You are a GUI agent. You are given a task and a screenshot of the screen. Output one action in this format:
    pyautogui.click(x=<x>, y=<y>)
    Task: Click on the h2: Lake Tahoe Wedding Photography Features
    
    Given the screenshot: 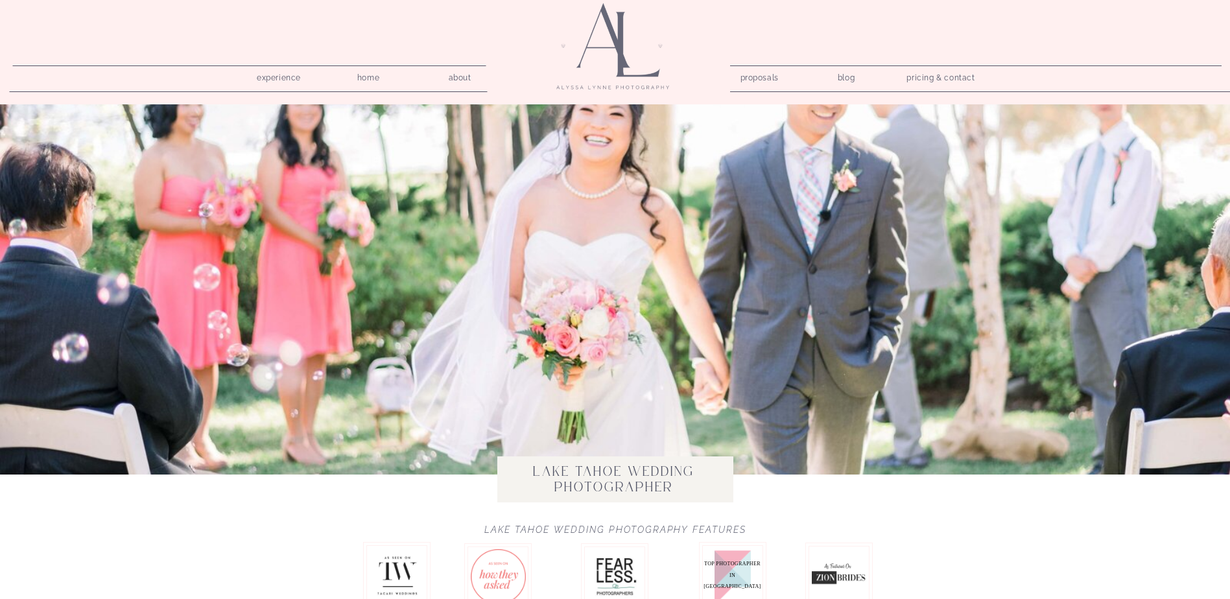 What is the action you would take?
    pyautogui.click(x=615, y=532)
    